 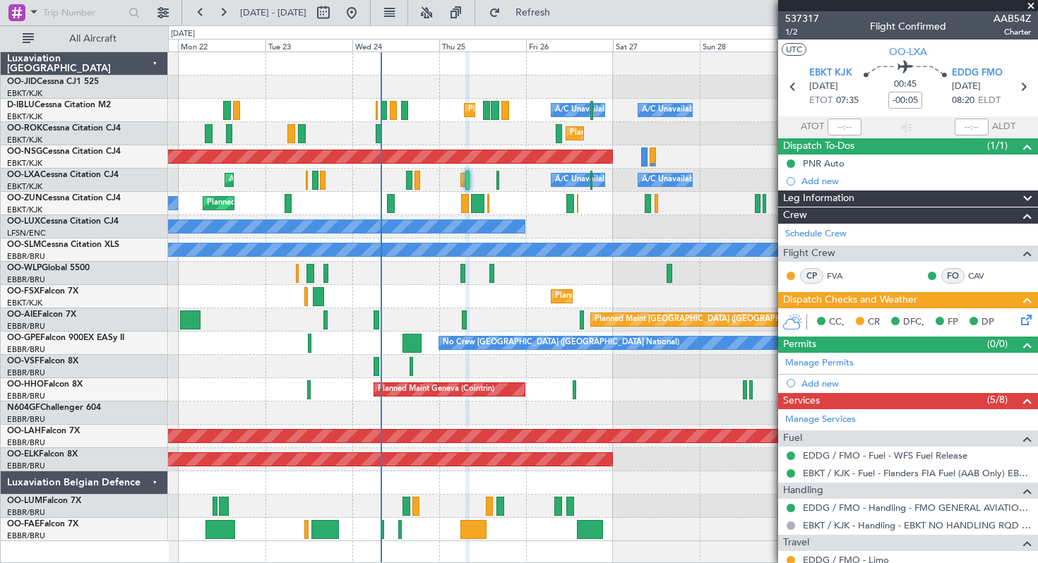 What do you see at coordinates (23, 524) in the screenshot?
I see `span: OO-FAE` at bounding box center [23, 524].